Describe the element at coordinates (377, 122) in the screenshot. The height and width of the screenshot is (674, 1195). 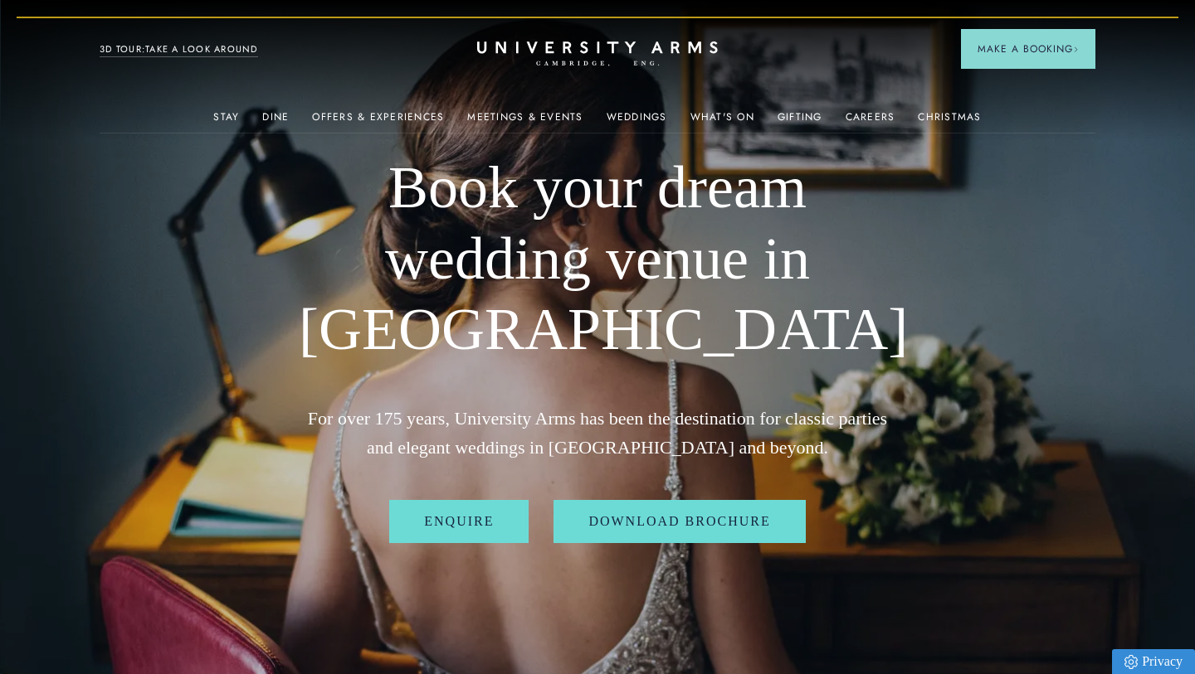
I see `a: Offers & Experiences` at that location.